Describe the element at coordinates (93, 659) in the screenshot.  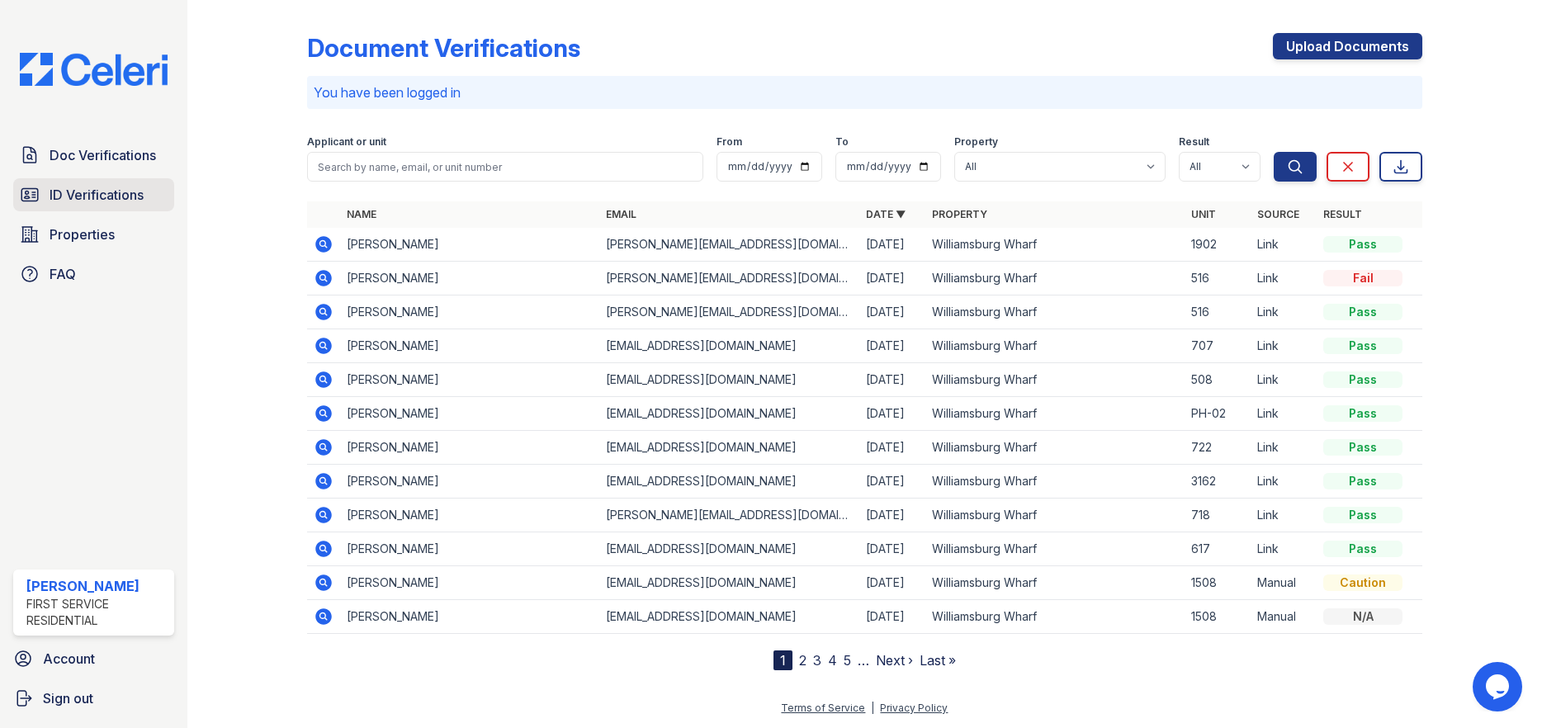
I see `a: Account` at that location.